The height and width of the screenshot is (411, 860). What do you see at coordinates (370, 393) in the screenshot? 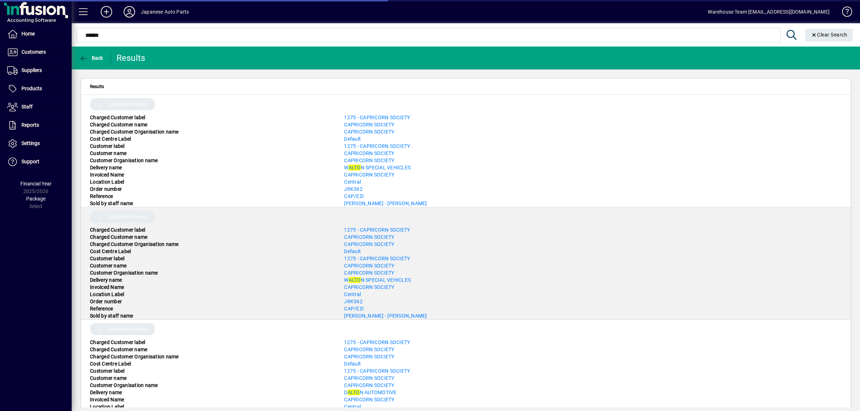
I see `a: DALTON AUTOMOTIVE` at bounding box center [370, 393].